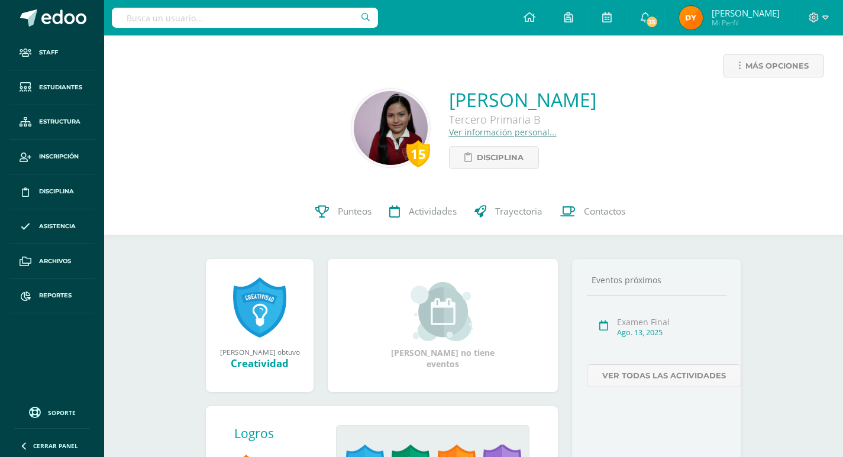 This screenshot has width=843, height=457. I want to click on a: Contactos, so click(593, 212).